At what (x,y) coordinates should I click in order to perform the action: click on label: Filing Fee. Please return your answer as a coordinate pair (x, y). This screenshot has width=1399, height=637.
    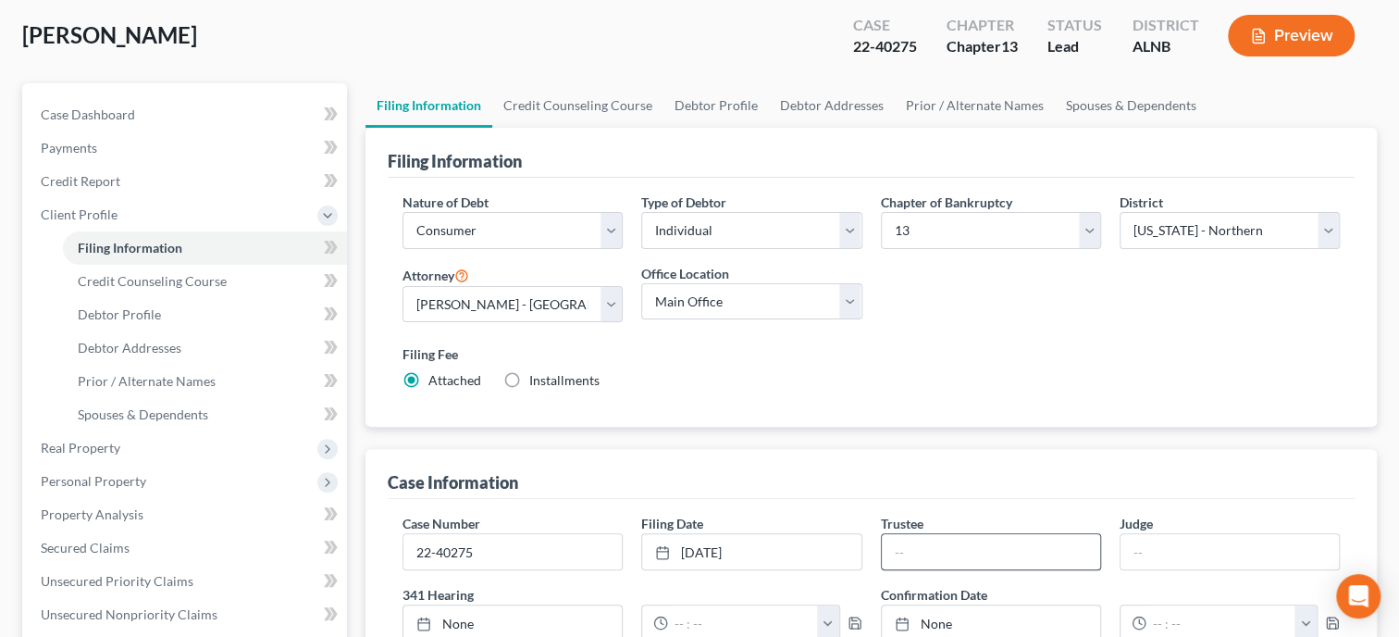
    Looking at the image, I should click on (871, 354).